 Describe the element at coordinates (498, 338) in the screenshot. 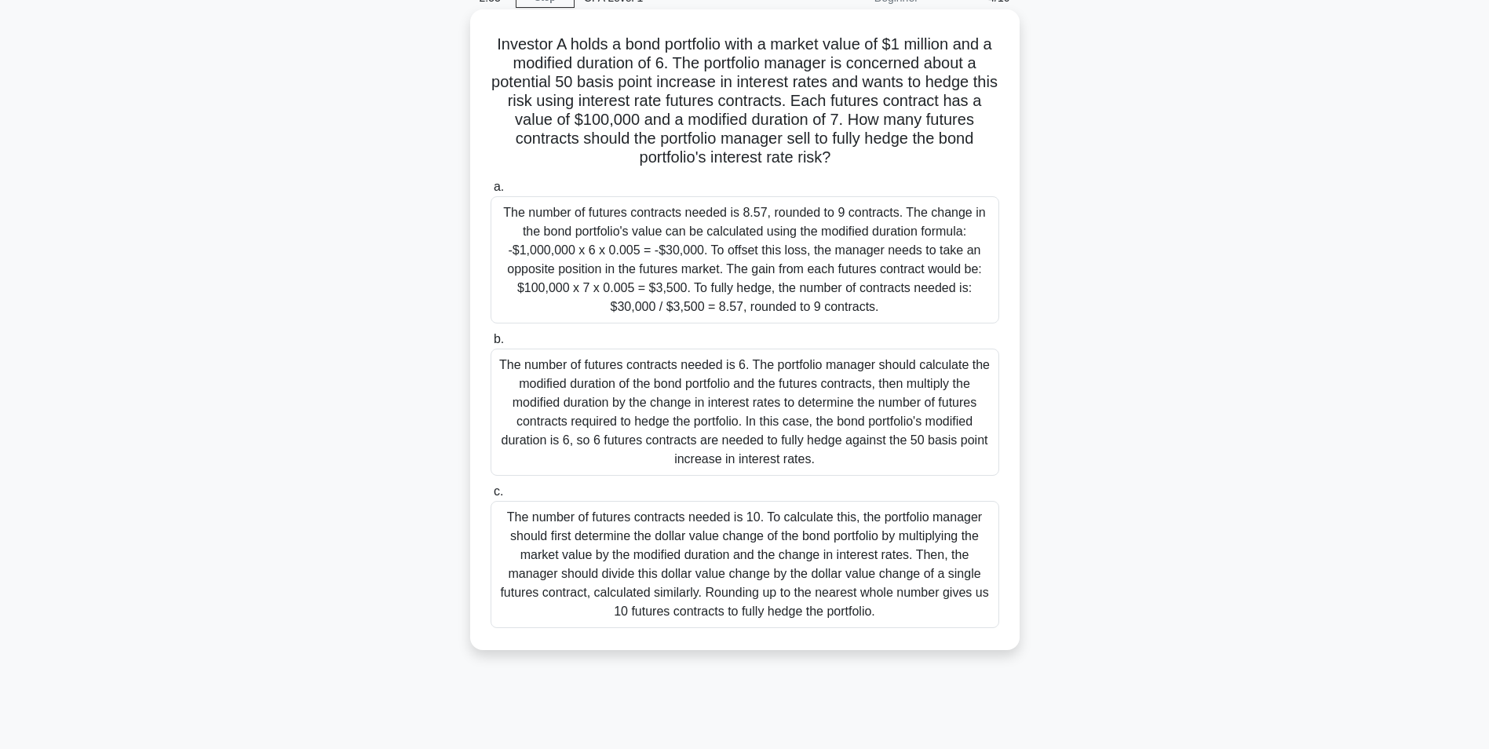

I see `span: b.` at that location.